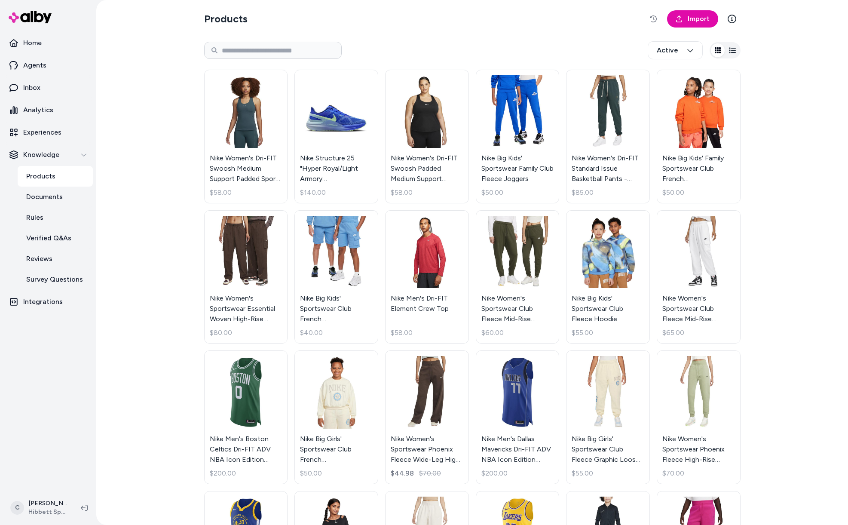 The height and width of the screenshot is (525, 848). Describe the element at coordinates (55, 238) in the screenshot. I see `a: Verified Q&As` at that location.